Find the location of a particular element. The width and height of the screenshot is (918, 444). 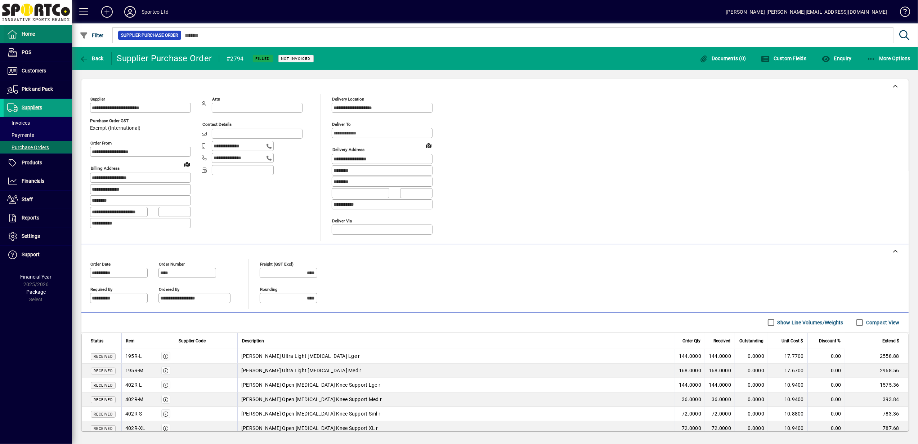

mat-label: Order number is located at coordinates (172, 264).